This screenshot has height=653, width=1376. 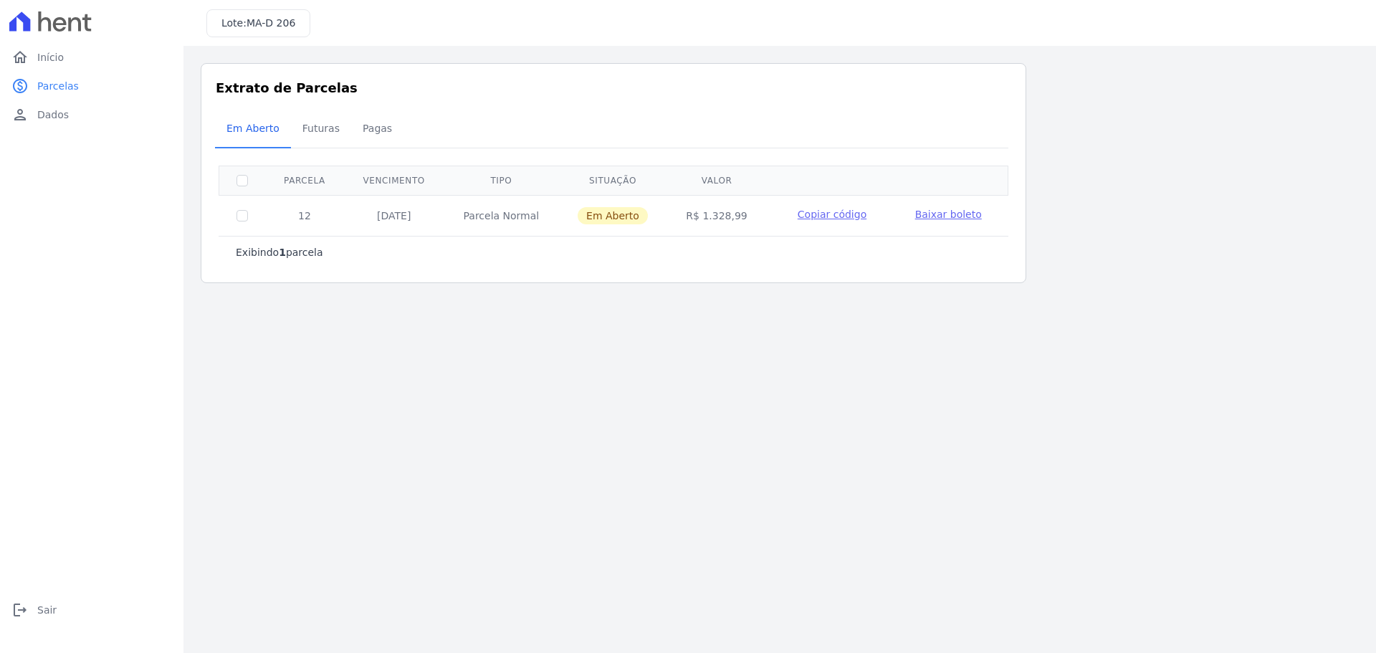 I want to click on a: Pagas, so click(x=377, y=130).